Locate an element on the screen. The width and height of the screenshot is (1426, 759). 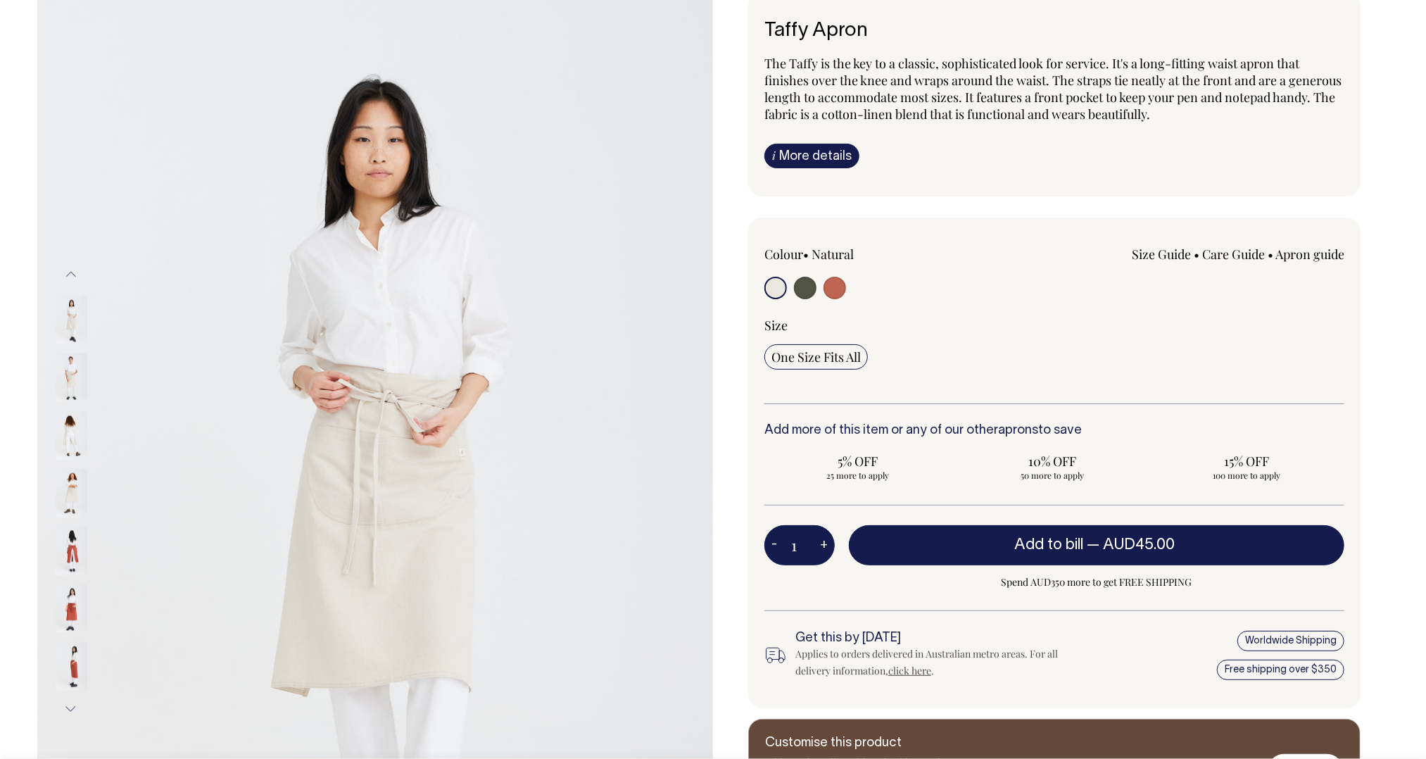
span: 100 more to apply is located at coordinates (1247, 475).